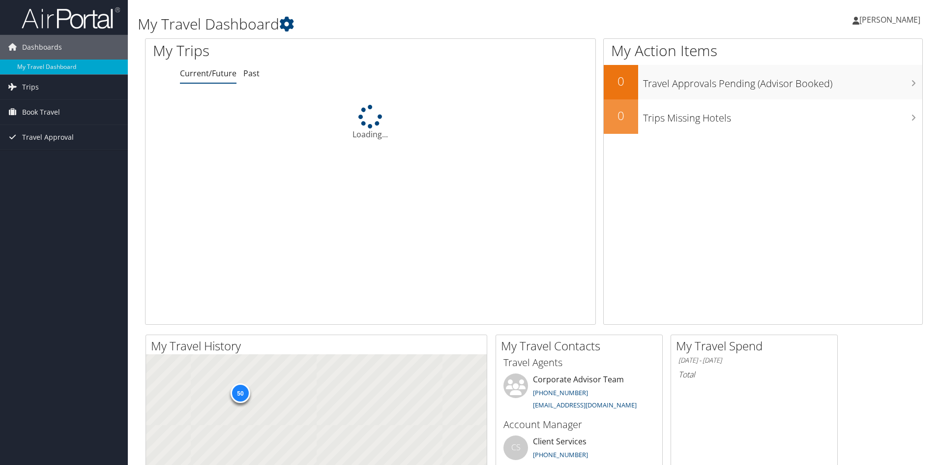 The height and width of the screenshot is (465, 940). Describe the element at coordinates (579, 393) in the screenshot. I see `li: Corporate Advisor Team` at that location.